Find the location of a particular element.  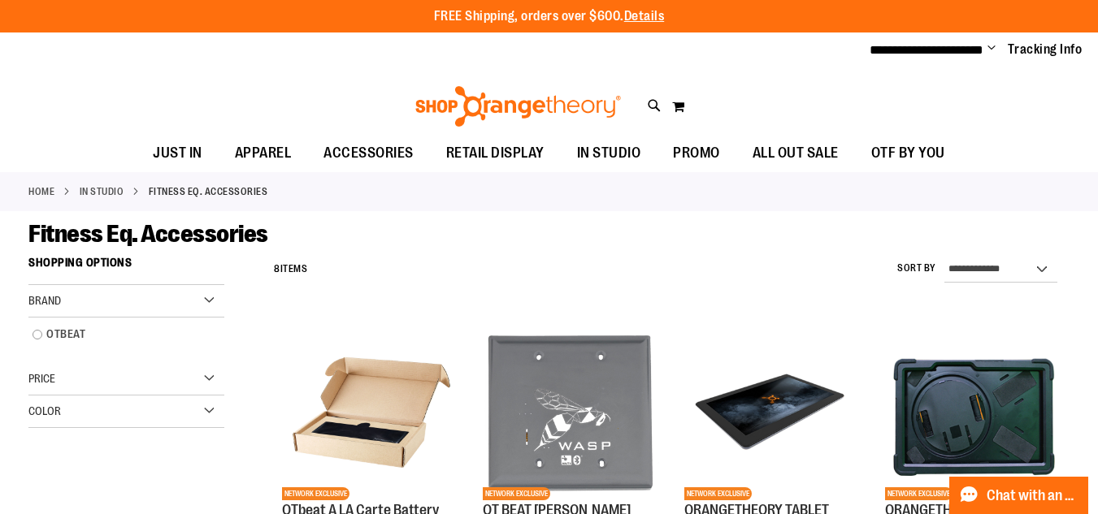

span: APPAREL is located at coordinates (263, 153).